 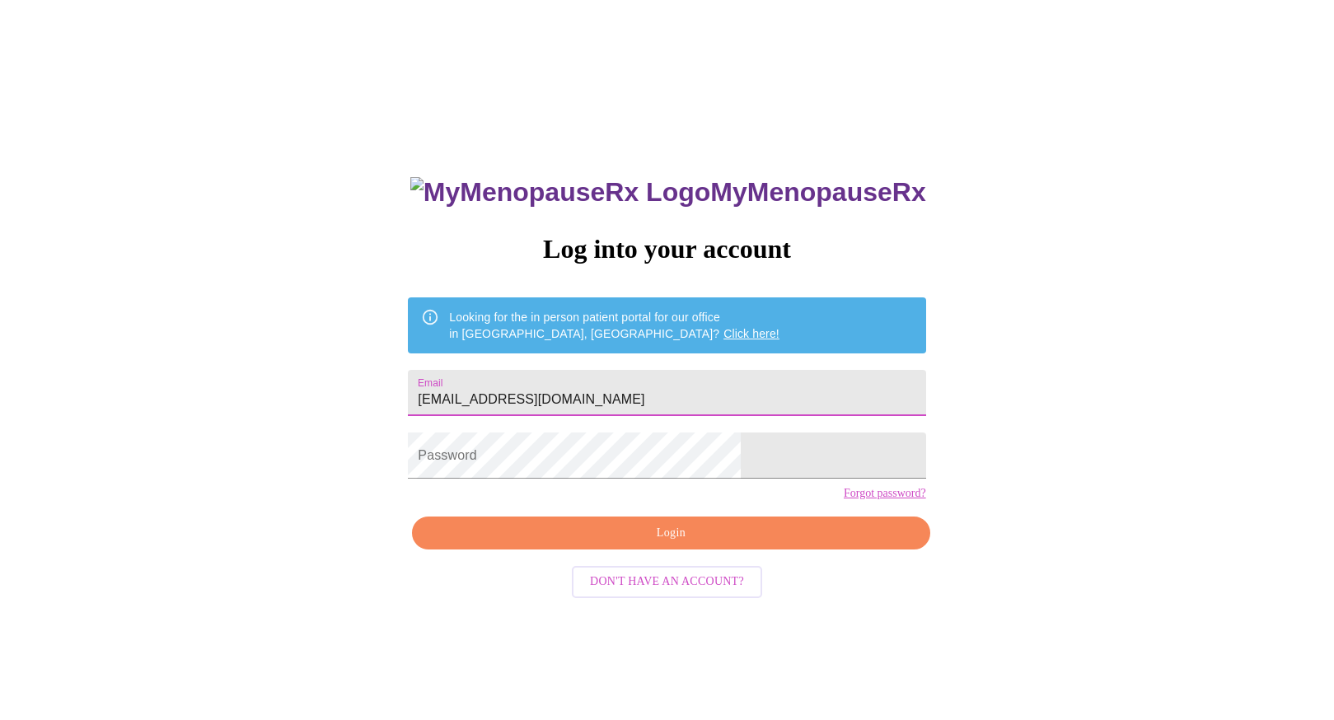 I want to click on a: Don't have an account?, so click(x=667, y=580).